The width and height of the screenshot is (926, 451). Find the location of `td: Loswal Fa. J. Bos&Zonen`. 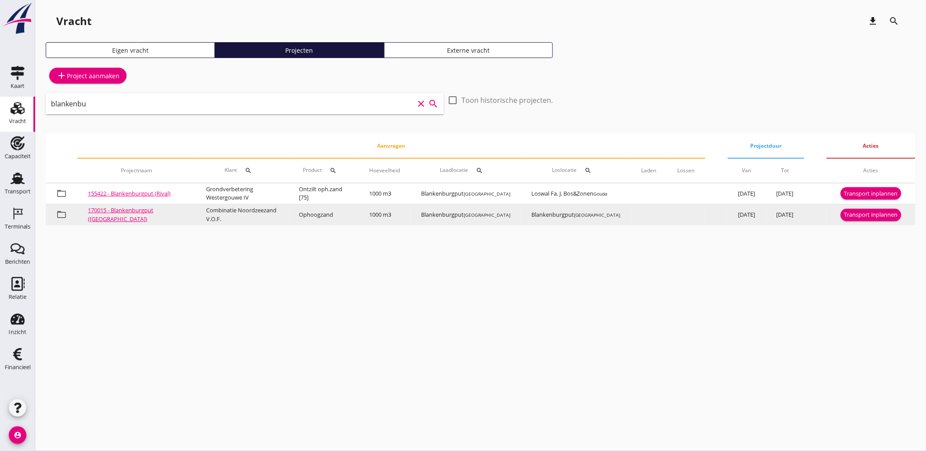

td: Loswal Fa. J. Bos&Zonen is located at coordinates (576, 194).